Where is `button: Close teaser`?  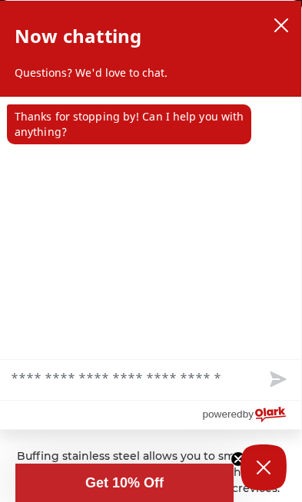
button: Close teaser is located at coordinates (238, 459).